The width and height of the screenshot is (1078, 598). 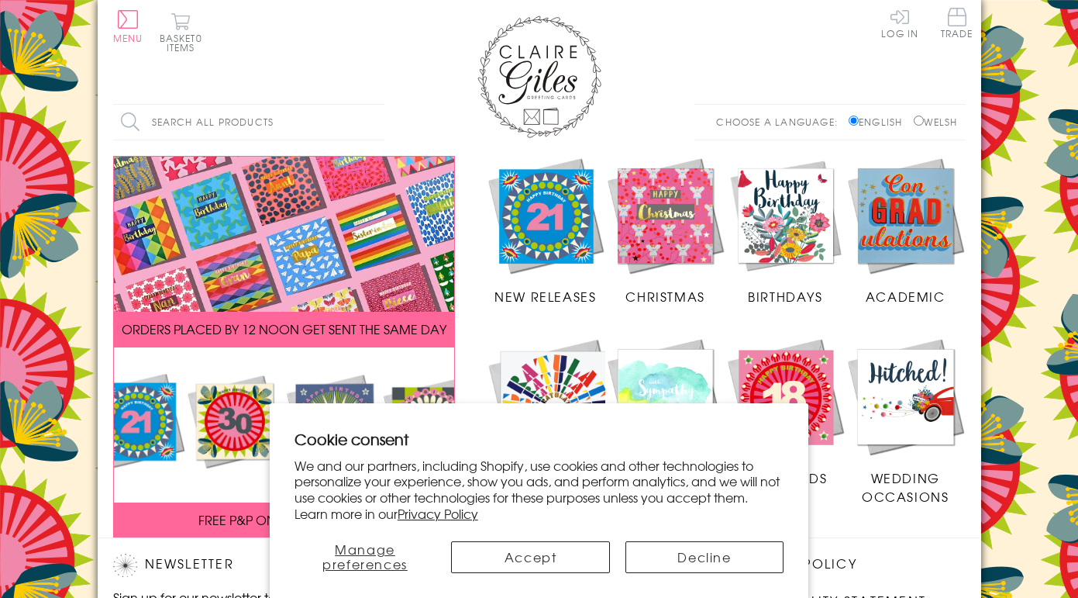 What do you see at coordinates (181, 32) in the screenshot?
I see `button: Basket0 items` at bounding box center [181, 32].